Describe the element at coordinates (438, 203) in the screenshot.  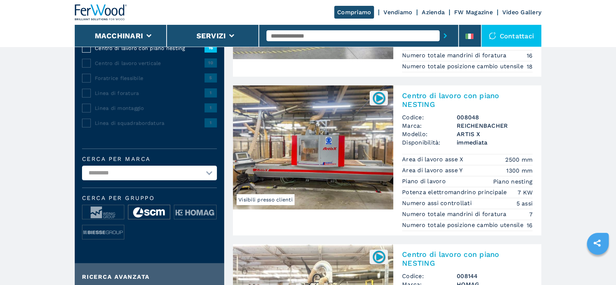
I see `p: Numero assi controllati` at that location.